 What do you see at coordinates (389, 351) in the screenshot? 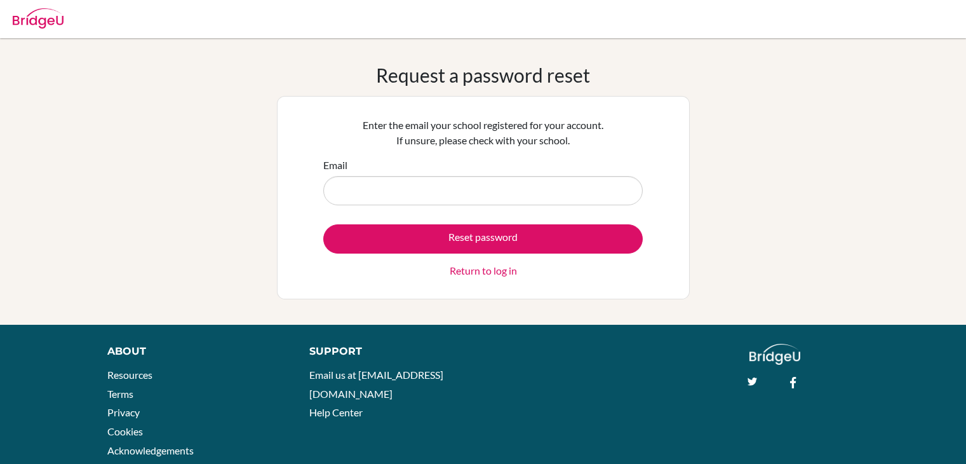
I see `div: Support` at bounding box center [389, 351].